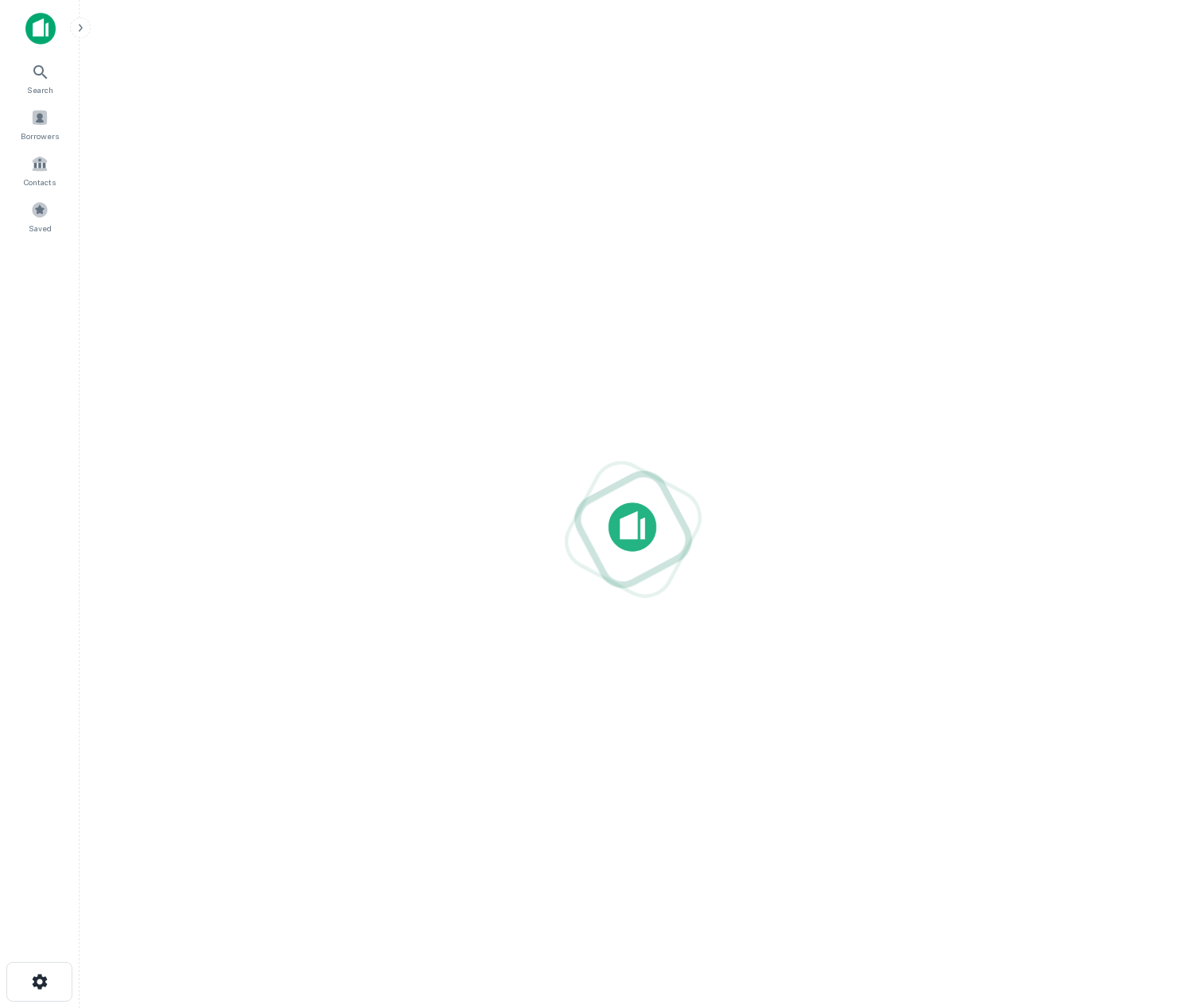  Describe the element at coordinates (40, 182) in the screenshot. I see `span: Contacts` at that location.